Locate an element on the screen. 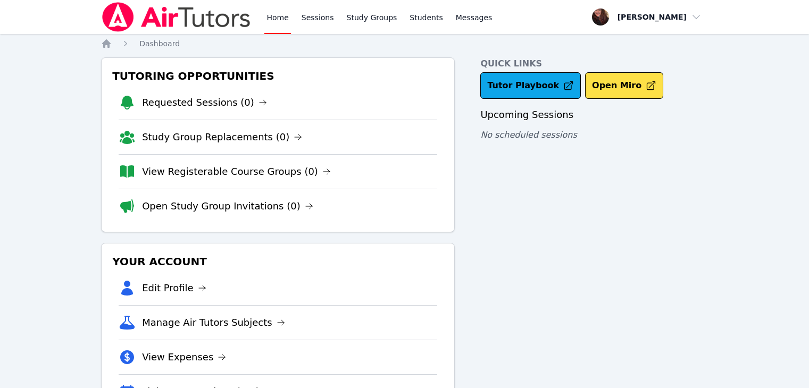 This screenshot has width=809, height=388. span: Dashboard is located at coordinates (160, 44).